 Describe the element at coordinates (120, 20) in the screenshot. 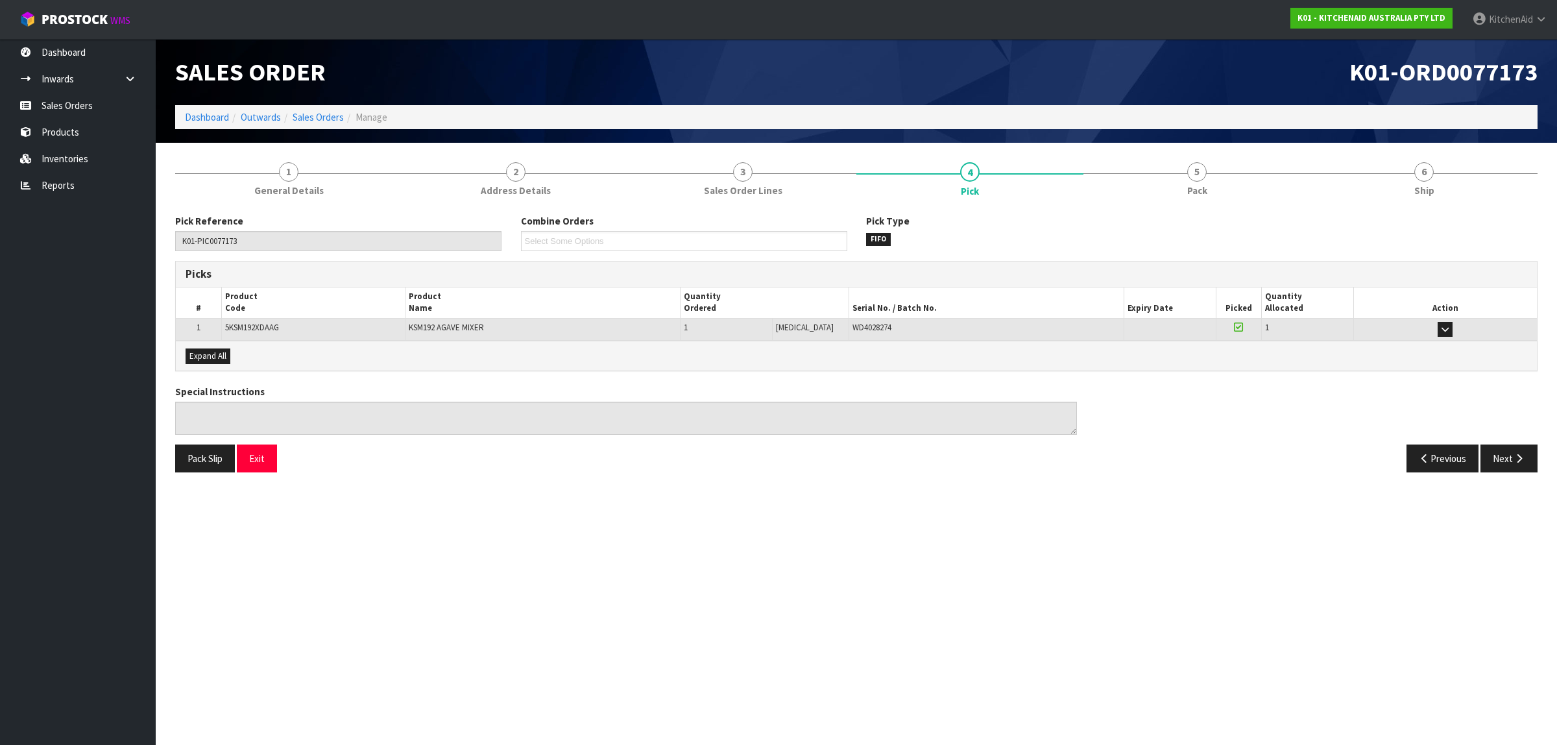

I see `small: WMS` at that location.